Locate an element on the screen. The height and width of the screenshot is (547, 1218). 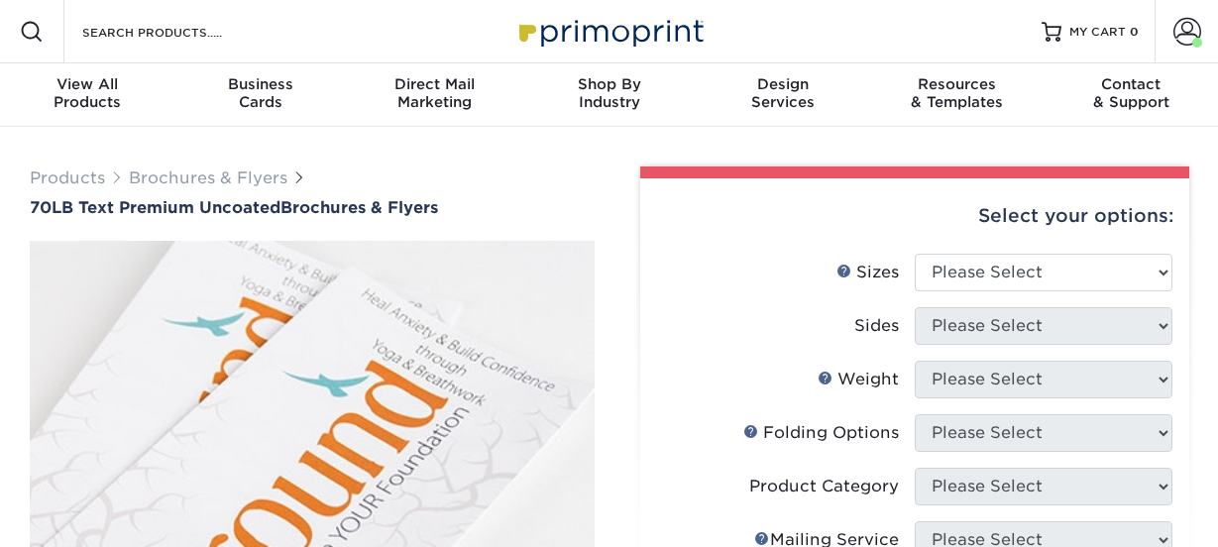
a: DesignServices is located at coordinates (783, 95).